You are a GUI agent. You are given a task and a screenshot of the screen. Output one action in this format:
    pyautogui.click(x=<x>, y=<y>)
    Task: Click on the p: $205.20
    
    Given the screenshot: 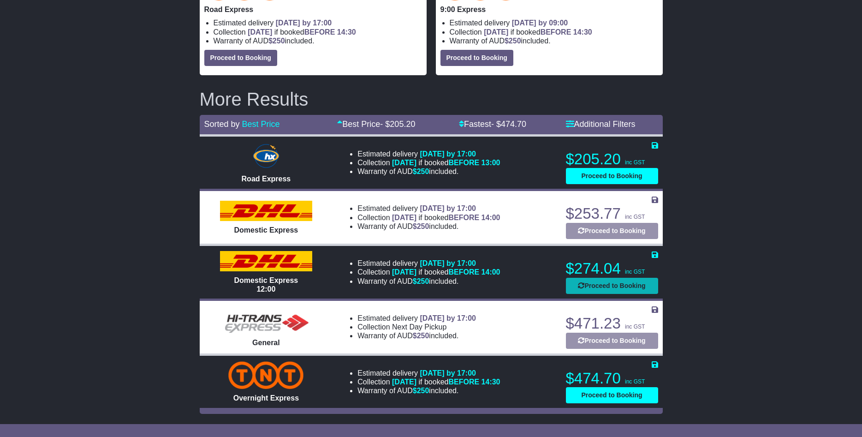 What is the action you would take?
    pyautogui.click(x=612, y=159)
    